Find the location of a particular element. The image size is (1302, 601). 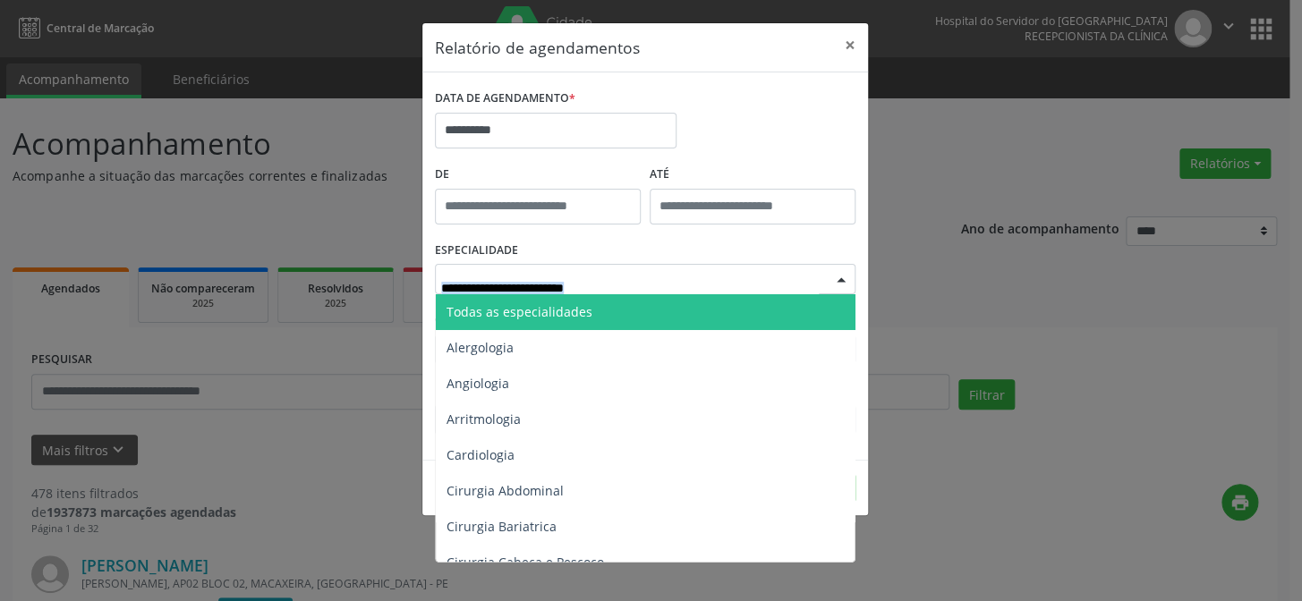

label: ATÉ is located at coordinates (753, 174).